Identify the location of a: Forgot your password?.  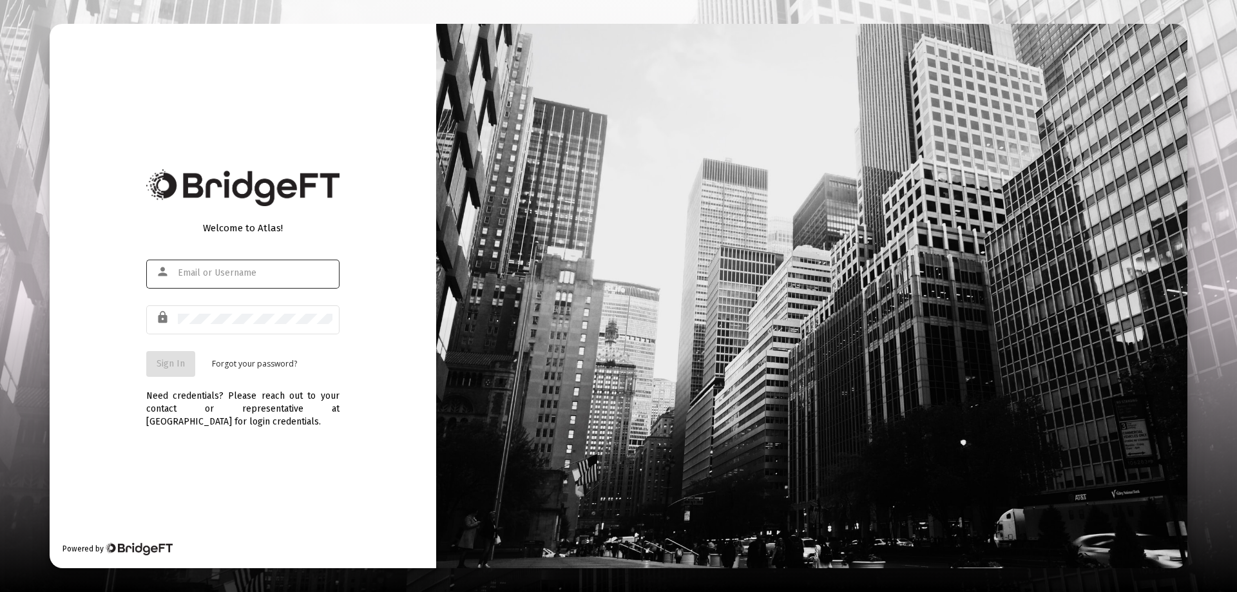
(254, 364).